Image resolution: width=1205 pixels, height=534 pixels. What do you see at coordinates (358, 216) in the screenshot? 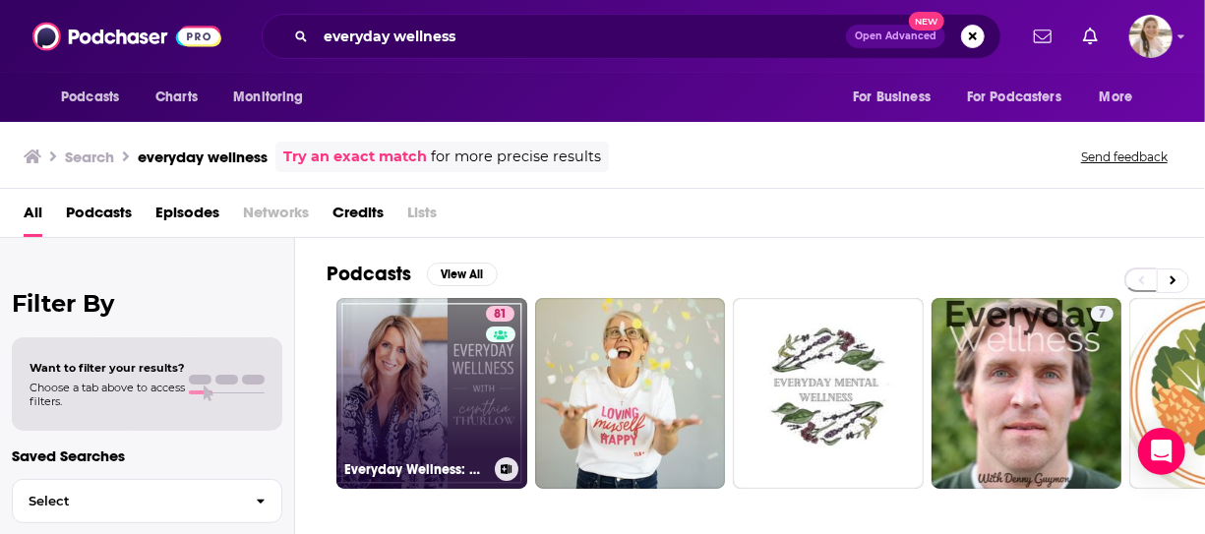
I see `span: Credits` at bounding box center [358, 216].